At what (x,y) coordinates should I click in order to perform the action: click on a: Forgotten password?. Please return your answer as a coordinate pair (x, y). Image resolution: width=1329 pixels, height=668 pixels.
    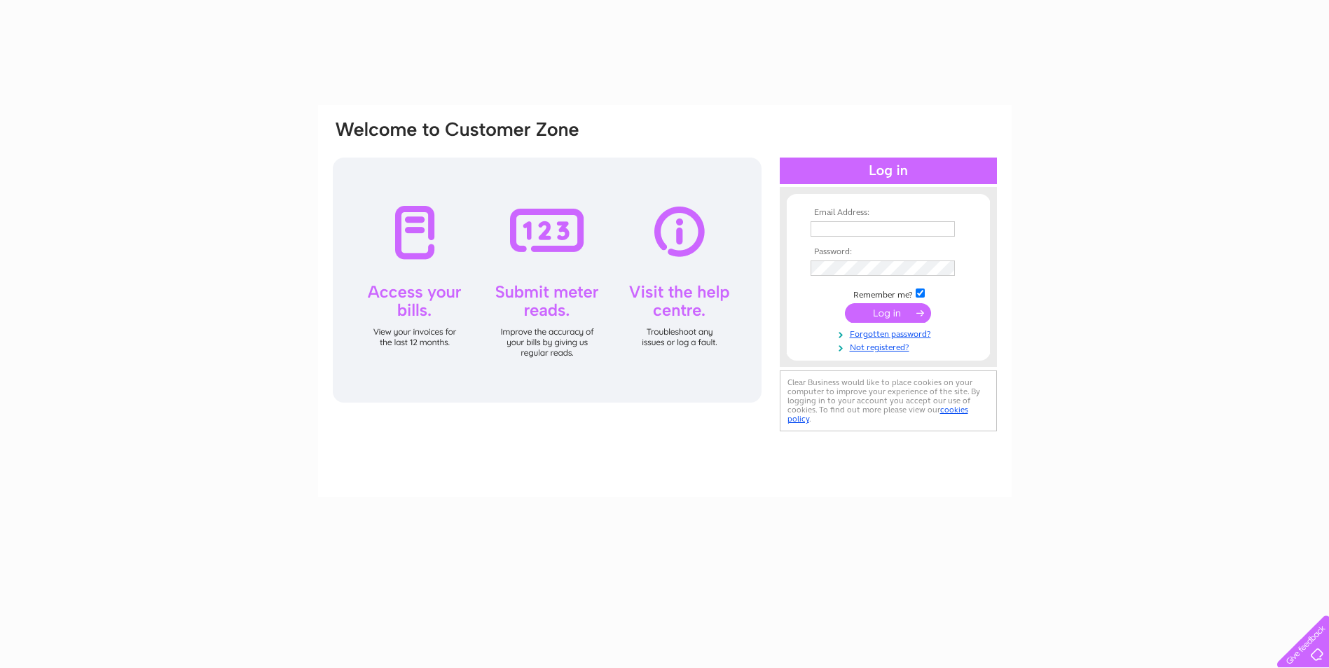
    Looking at the image, I should click on (889, 333).